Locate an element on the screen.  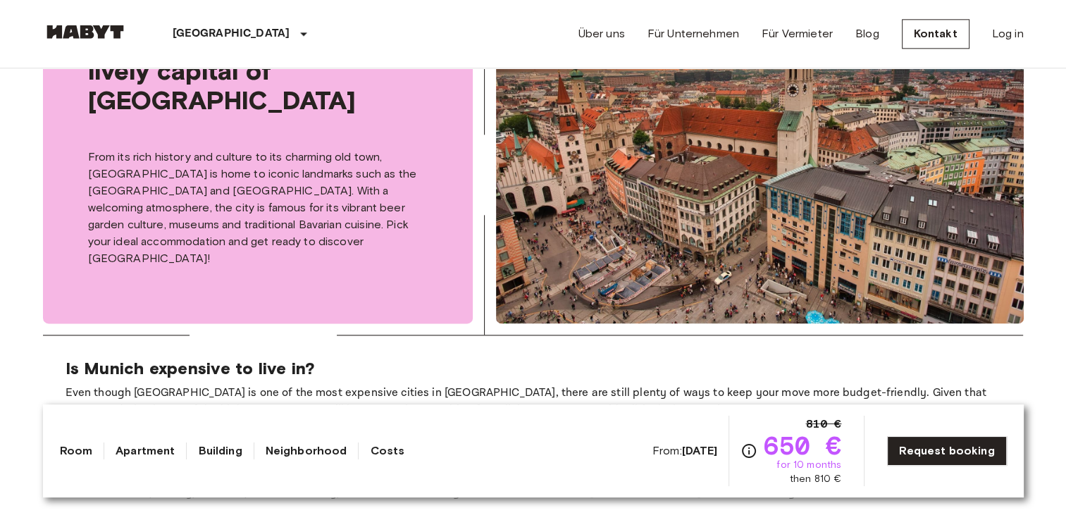
a: Neighborhood is located at coordinates (306, 451).